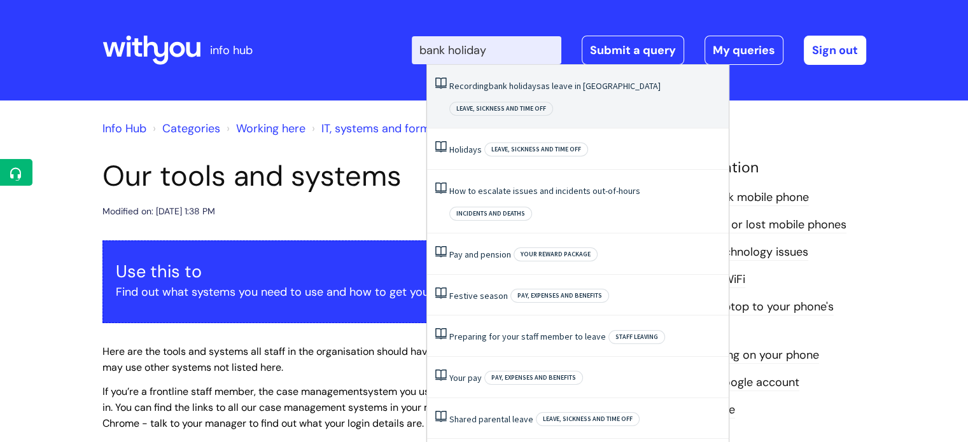  Describe the element at coordinates (264, 129) in the screenshot. I see `li: Working here` at that location.